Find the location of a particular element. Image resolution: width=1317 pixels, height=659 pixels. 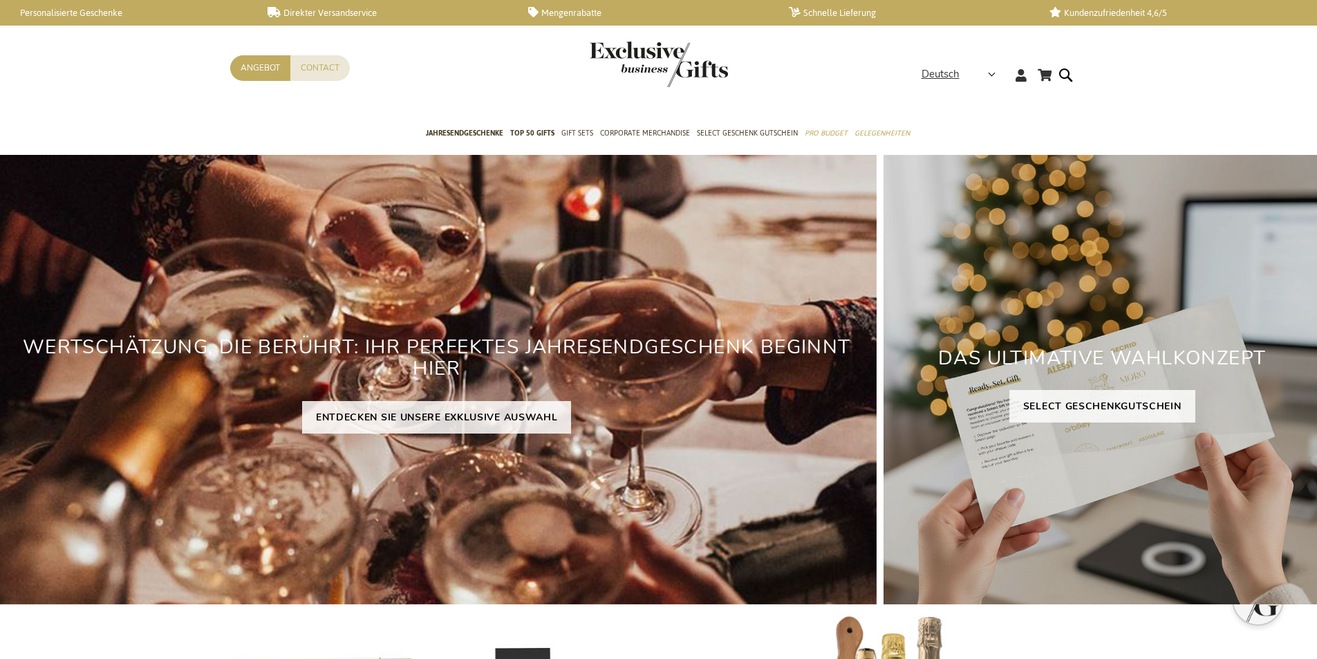

span: Pro Budget is located at coordinates (826, 133).